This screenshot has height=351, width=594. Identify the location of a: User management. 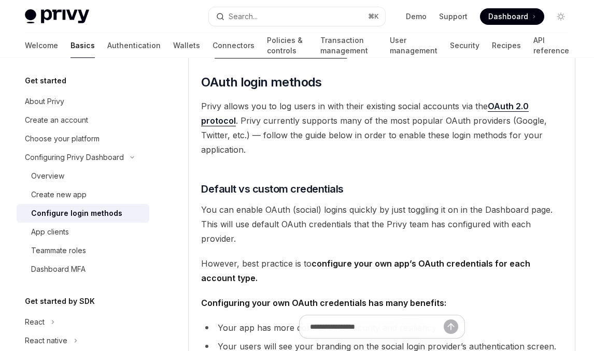
(413, 46).